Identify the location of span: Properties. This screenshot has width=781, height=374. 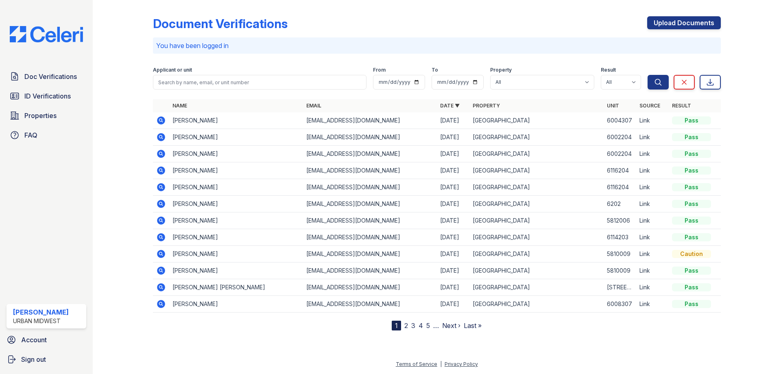
(40, 116).